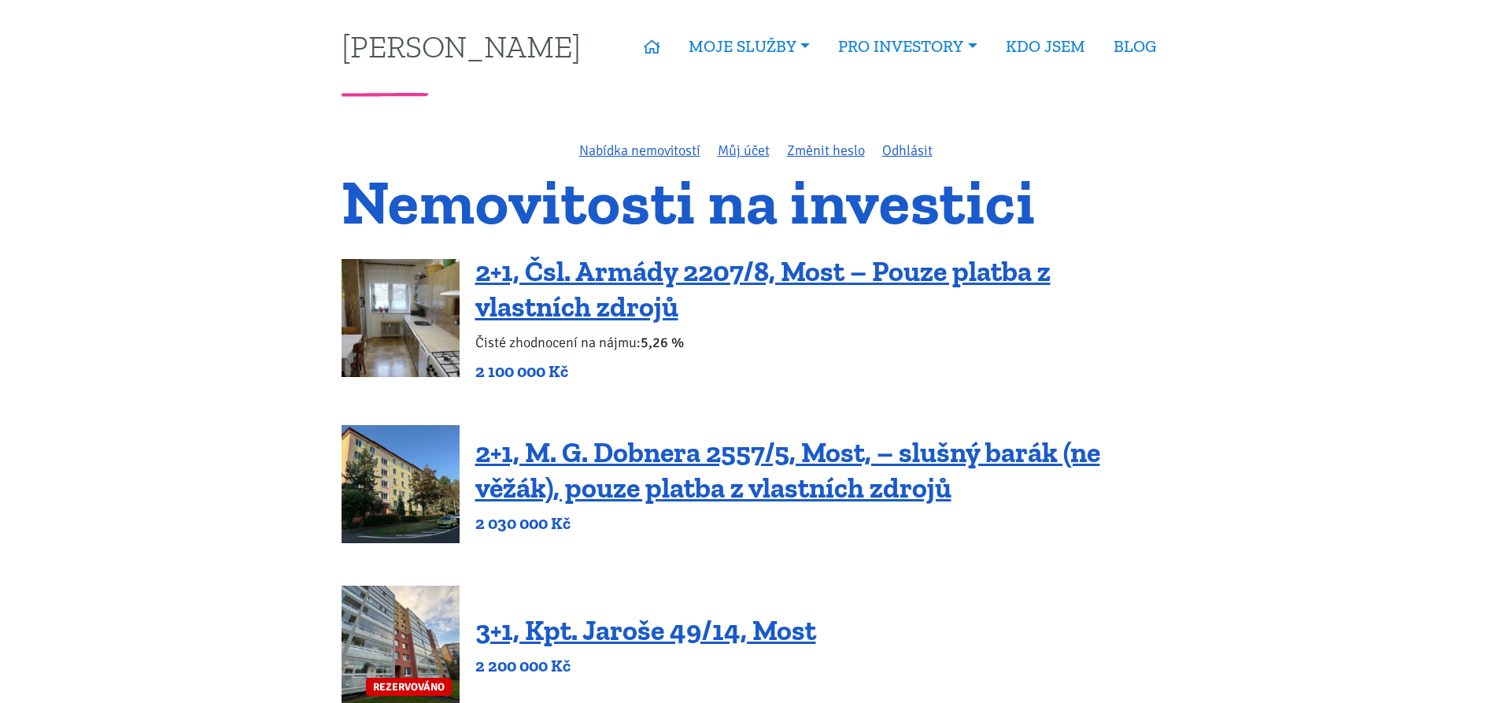  Describe the element at coordinates (756, 202) in the screenshot. I see `h1: Nemovitosti na investici` at that location.